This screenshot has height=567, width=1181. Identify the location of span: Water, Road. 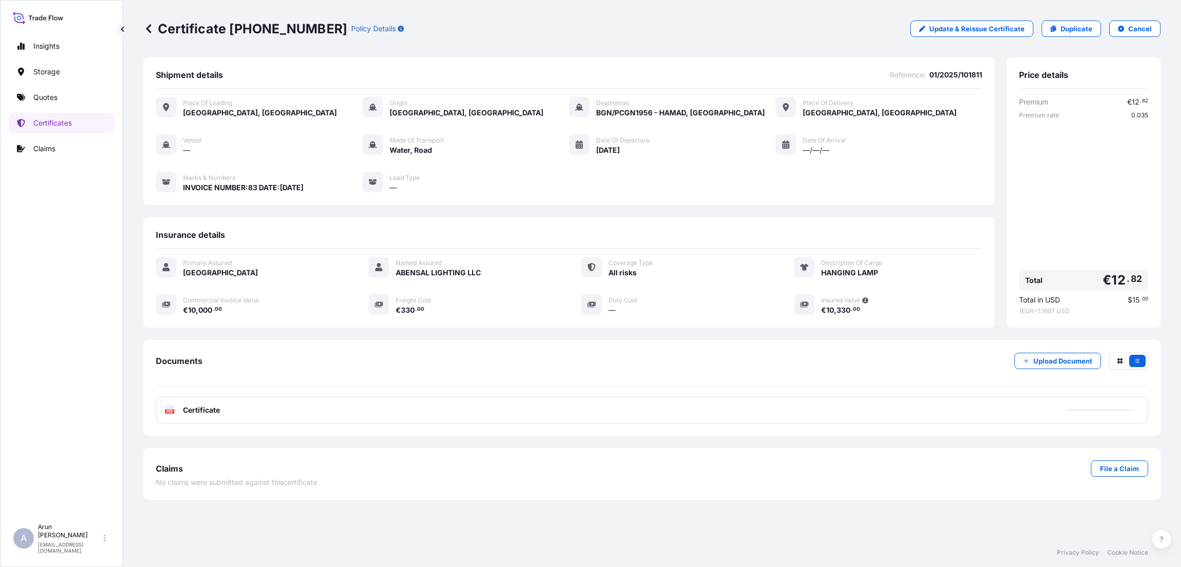
(411, 150).